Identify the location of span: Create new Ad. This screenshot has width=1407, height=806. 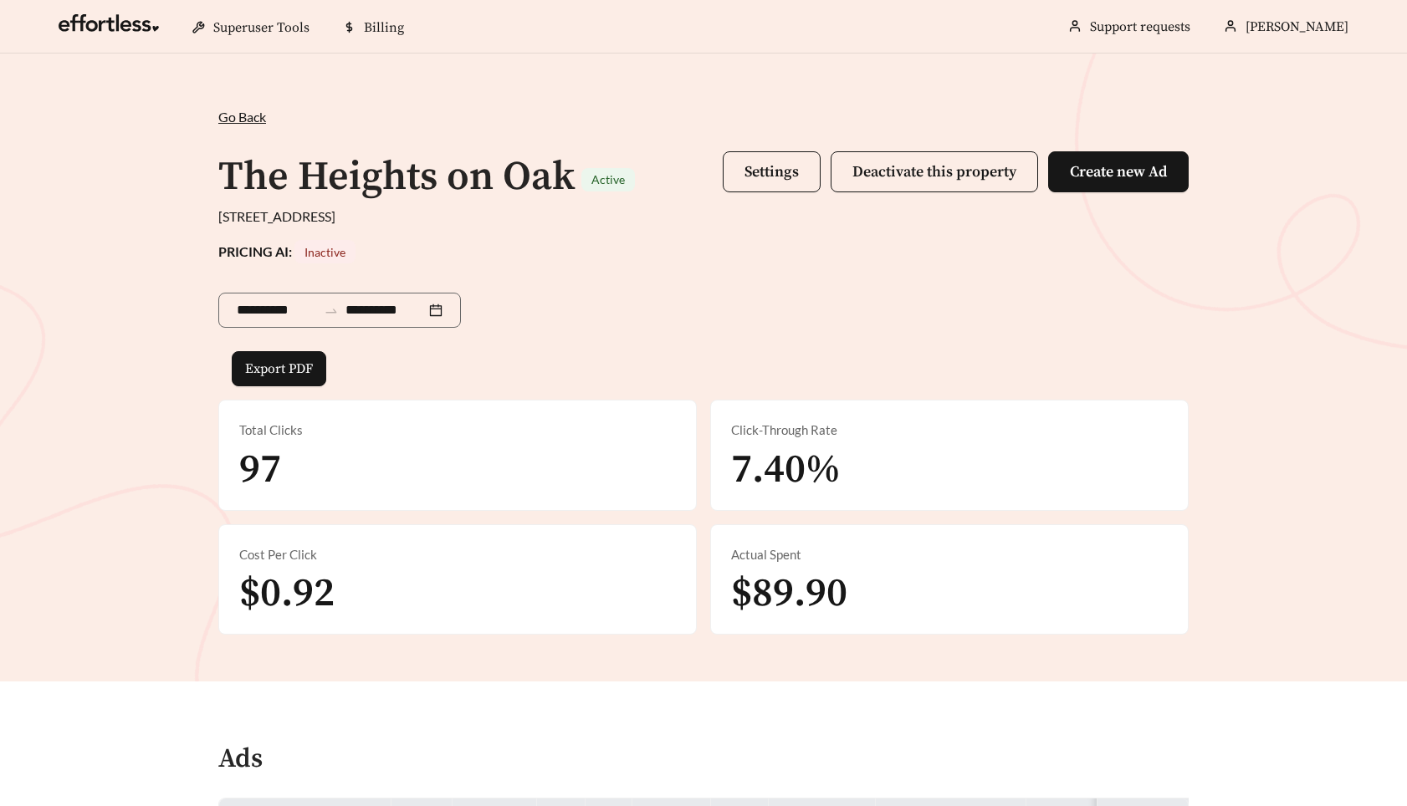
(1118, 171).